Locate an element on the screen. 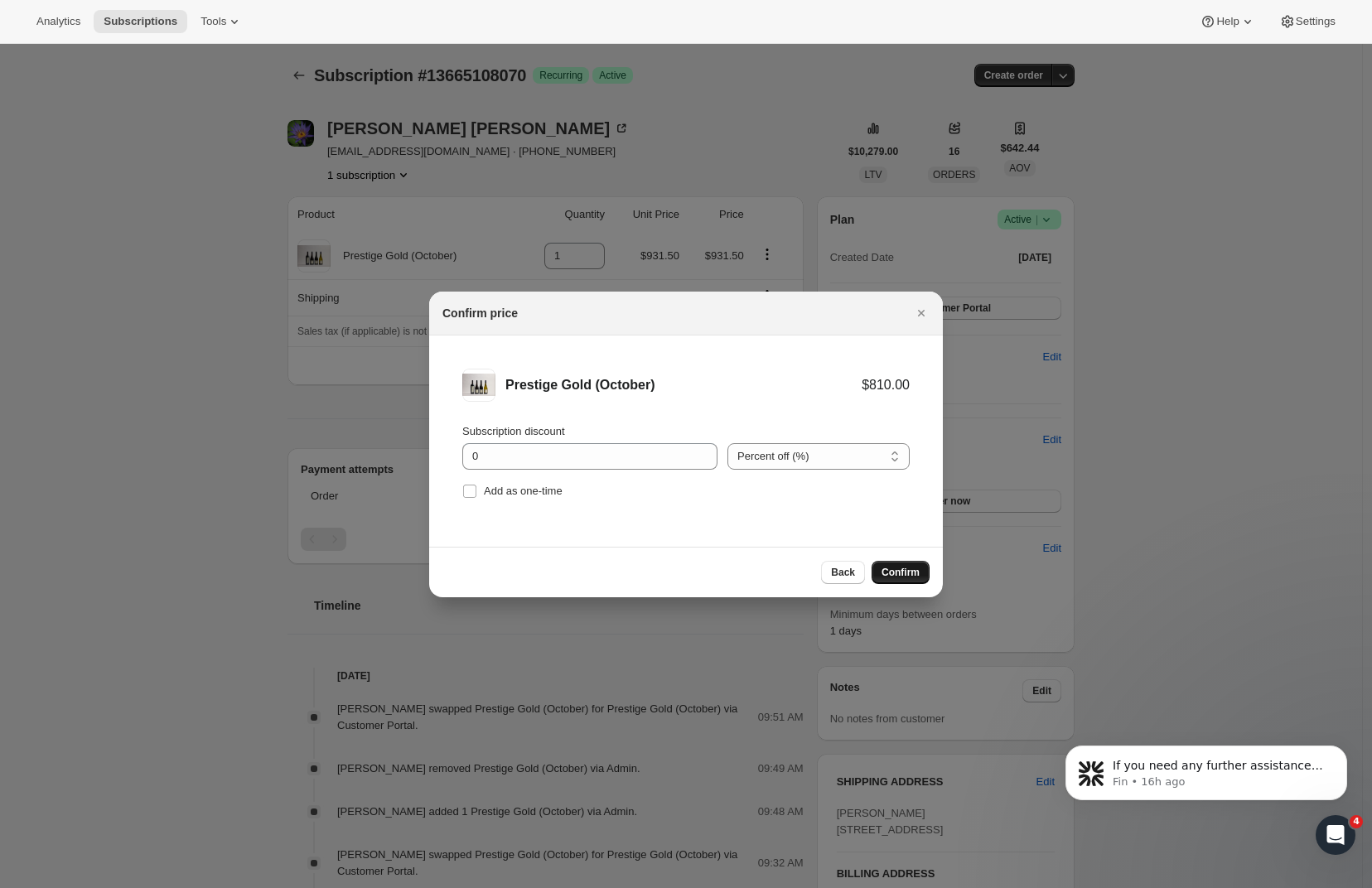 This screenshot has width=1372, height=888. p: Message from Fin, sent 16h ago is located at coordinates (179, 71).